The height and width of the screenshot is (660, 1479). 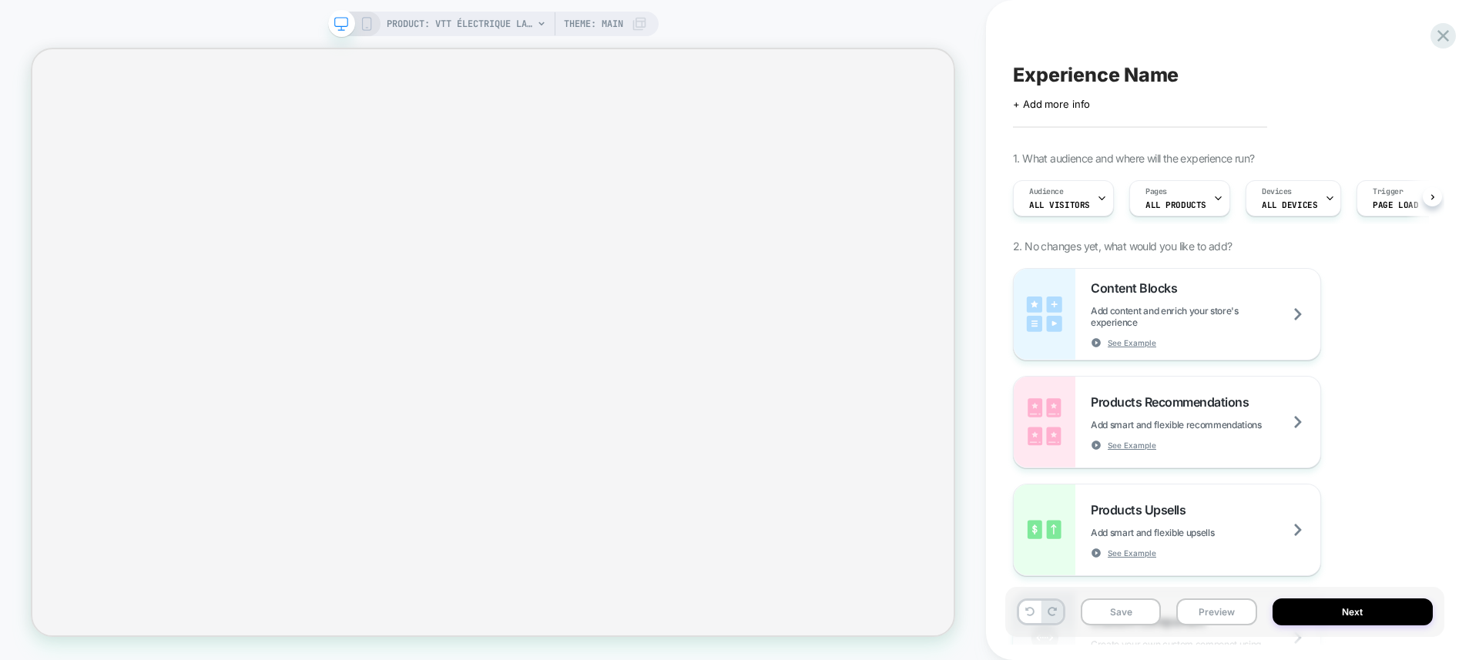 I want to click on span: ALL PRODUCTS, so click(x=1175, y=205).